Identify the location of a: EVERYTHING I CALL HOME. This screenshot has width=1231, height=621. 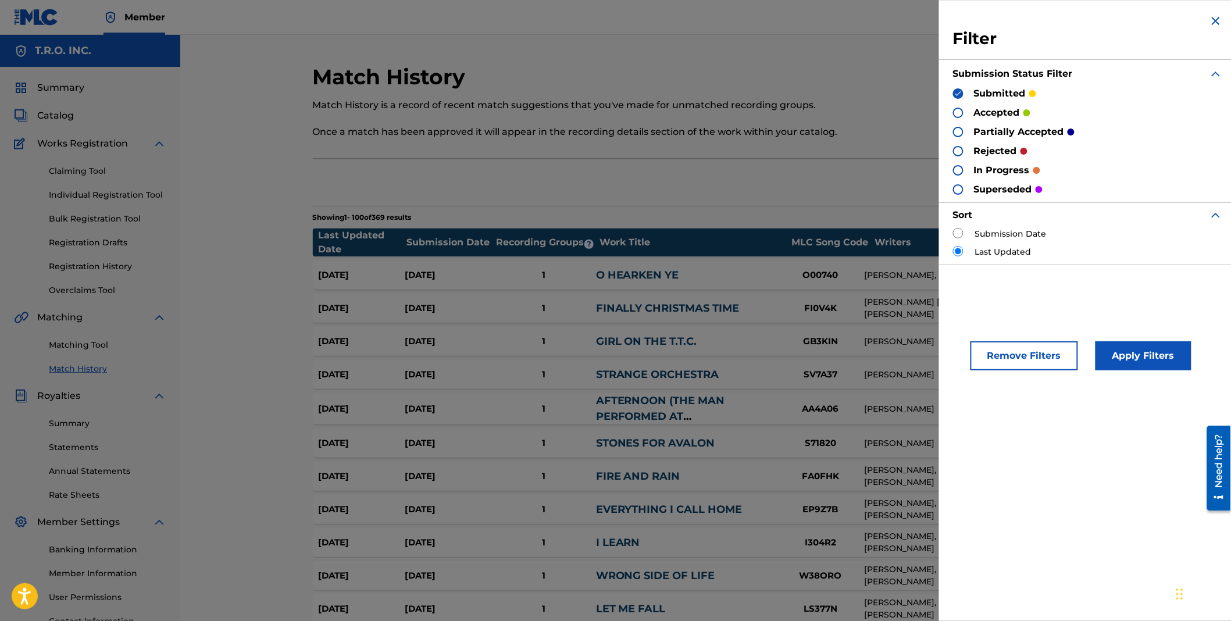
(669, 509).